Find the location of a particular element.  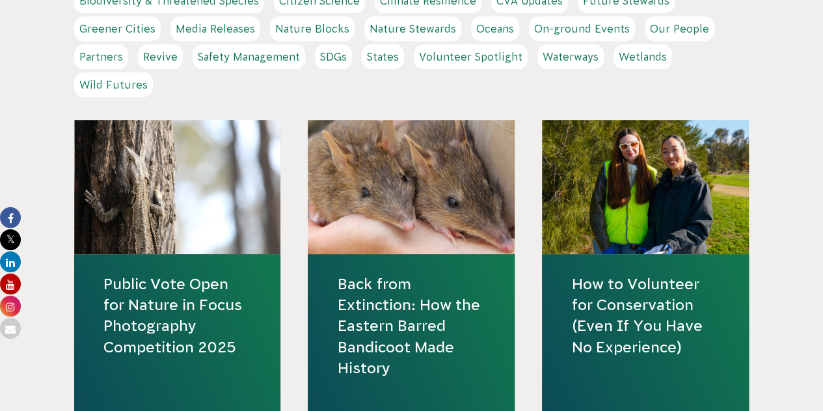

a: Partners is located at coordinates (101, 57).